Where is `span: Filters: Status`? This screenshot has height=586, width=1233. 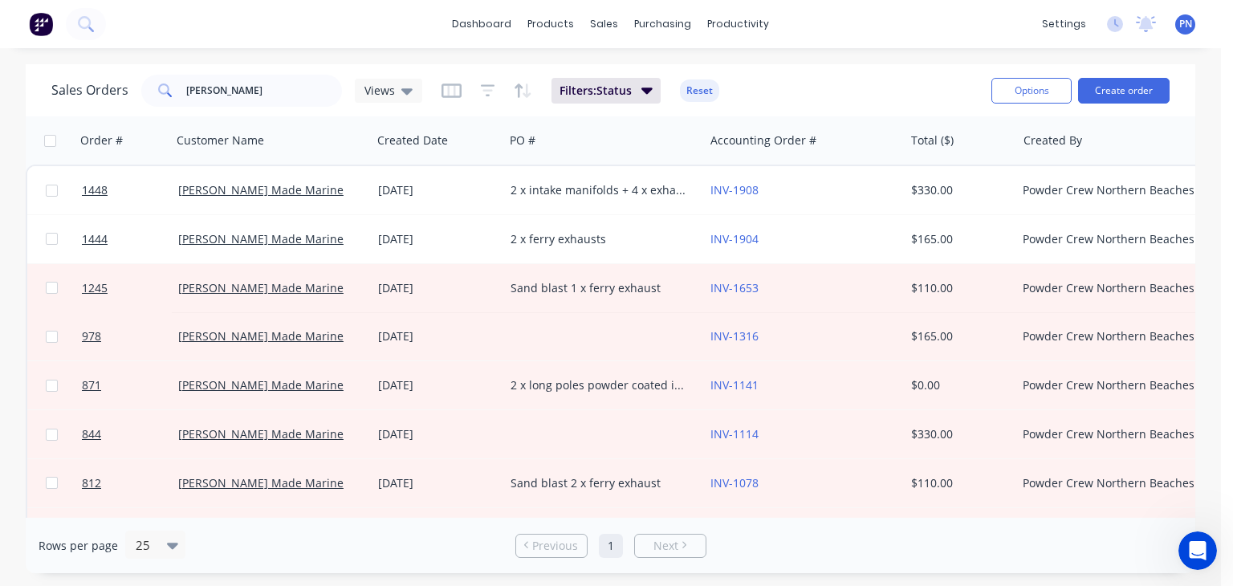 span: Filters: Status is located at coordinates (596, 91).